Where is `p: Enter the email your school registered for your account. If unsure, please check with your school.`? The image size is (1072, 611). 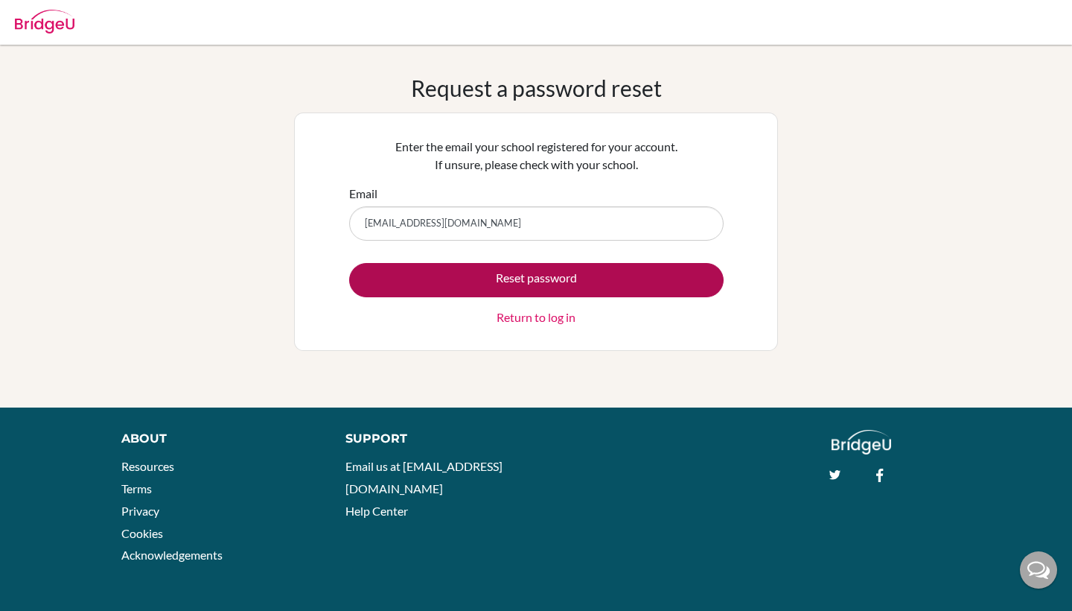 p: Enter the email your school registered for your account. If unsure, please check with your school. is located at coordinates (536, 156).